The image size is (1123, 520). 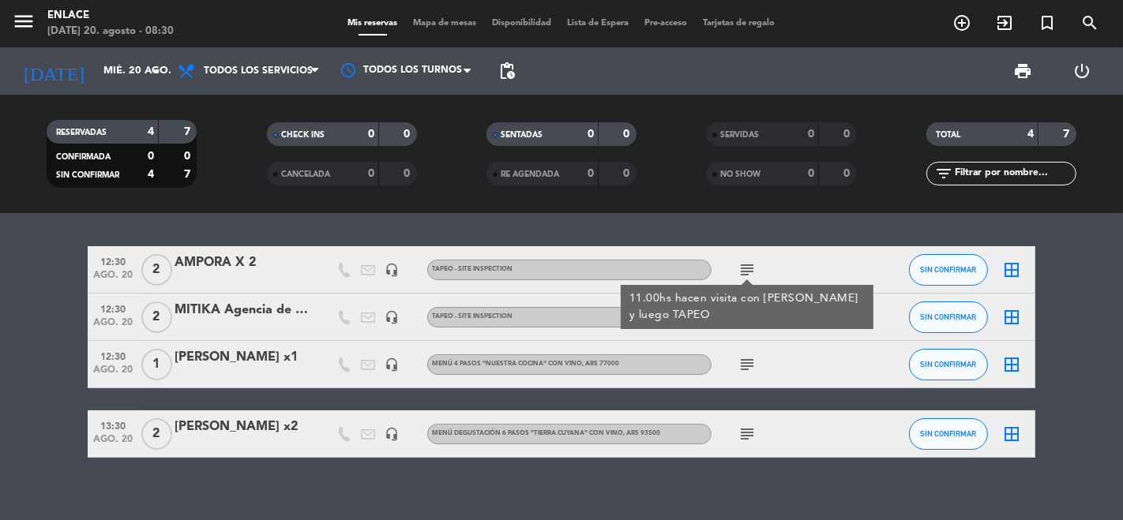 What do you see at coordinates (530, 174) in the screenshot?
I see `span: RE AGENDADA` at bounding box center [530, 174].